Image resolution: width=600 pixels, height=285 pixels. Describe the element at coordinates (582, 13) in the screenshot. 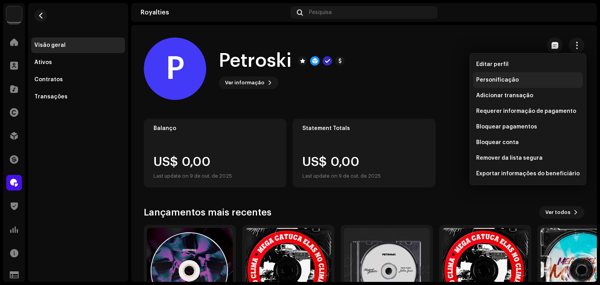

I see `img: 25800e32-e94c-4f6b-8929-2acd5ee19673` at that location.